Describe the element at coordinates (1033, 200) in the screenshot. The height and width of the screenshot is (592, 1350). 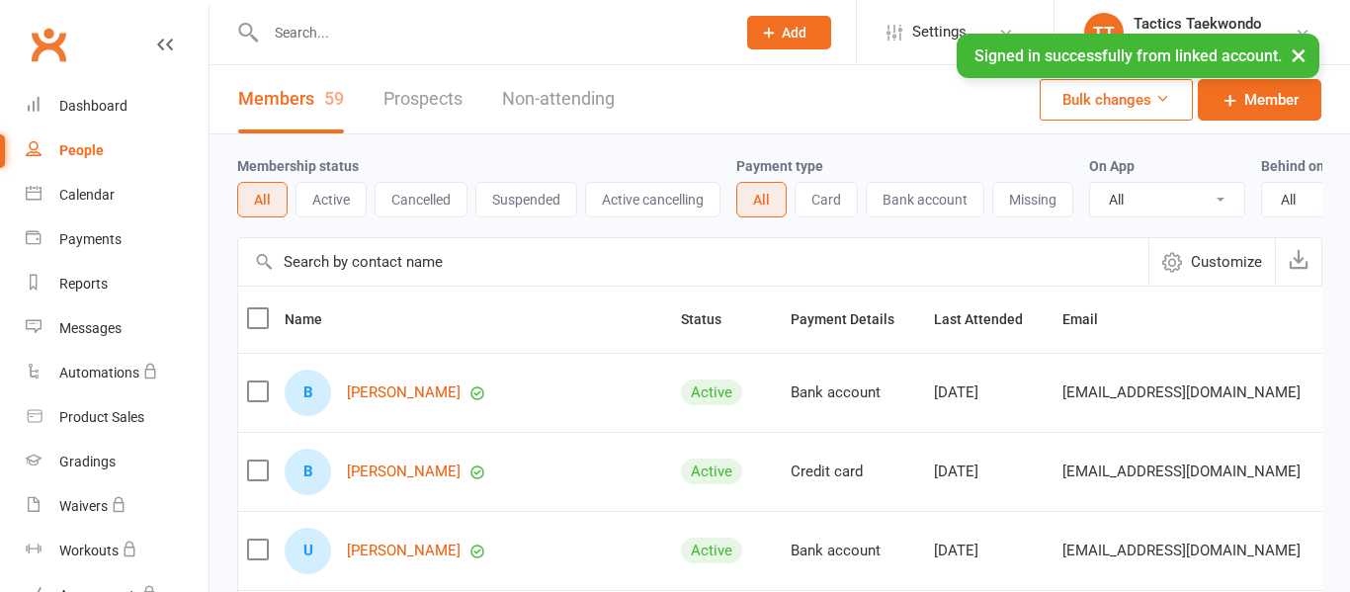
I see `button: Missing` at that location.